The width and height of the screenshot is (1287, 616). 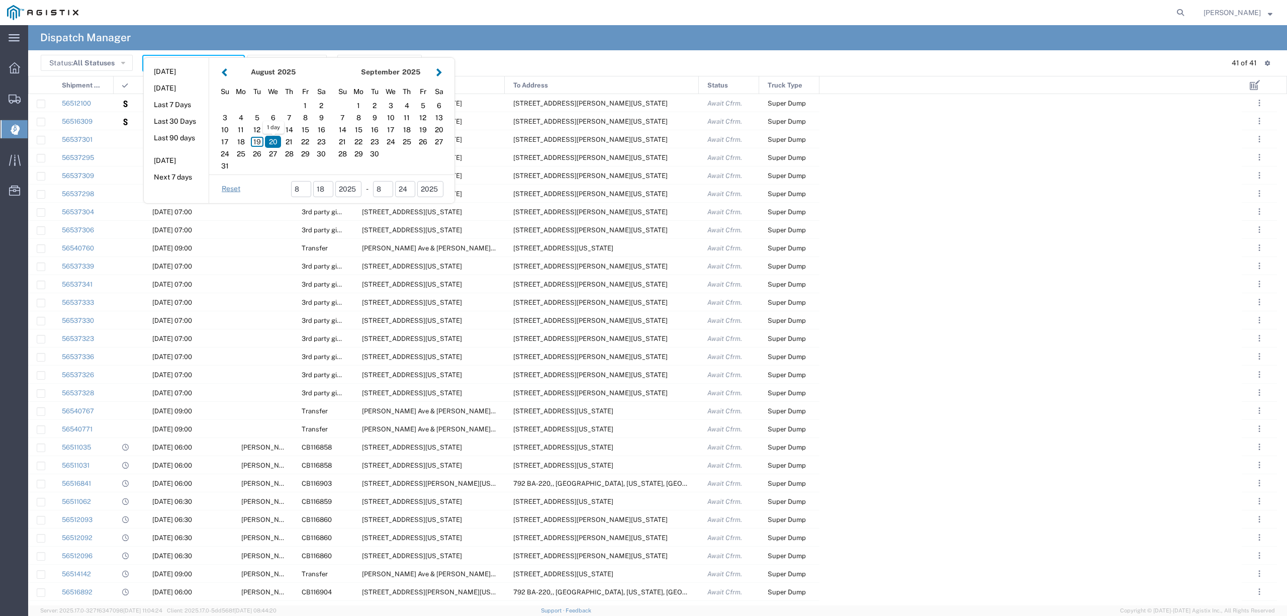 I want to click on span: 7741 Hammonton Rd, Marysville, California, 95901, United States, so click(x=412, y=447).